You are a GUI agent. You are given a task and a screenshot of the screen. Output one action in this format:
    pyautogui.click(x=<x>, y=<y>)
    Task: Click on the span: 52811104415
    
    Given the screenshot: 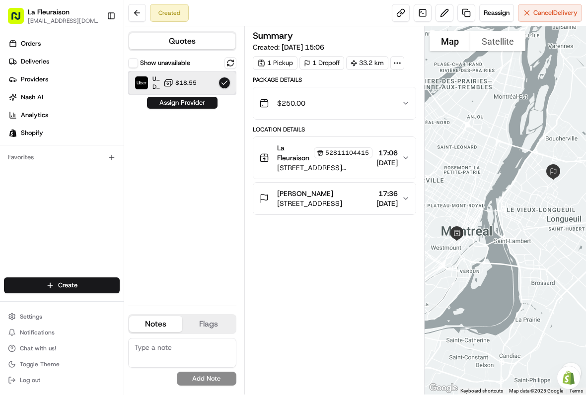 What is the action you would take?
    pyautogui.click(x=347, y=153)
    